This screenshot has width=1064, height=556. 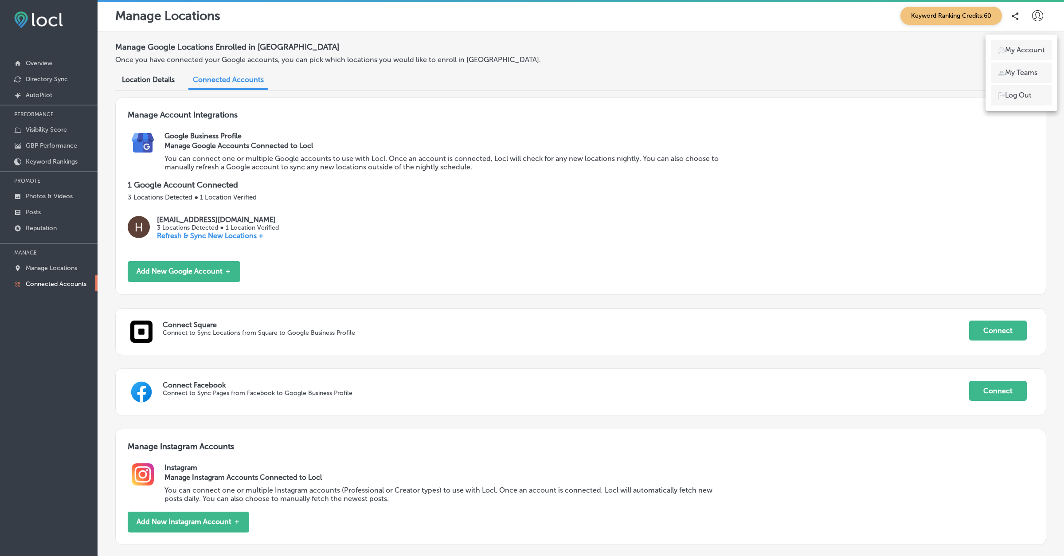 What do you see at coordinates (1025, 50) in the screenshot?
I see `p: My Account` at bounding box center [1025, 50].